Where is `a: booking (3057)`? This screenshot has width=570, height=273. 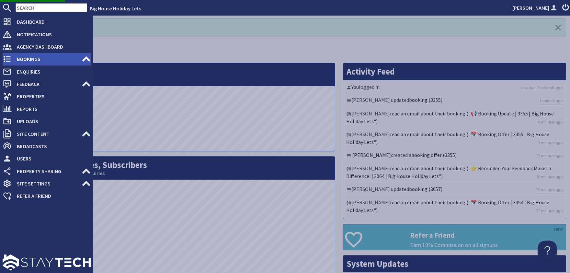 a: booking (3057) is located at coordinates (426, 189).